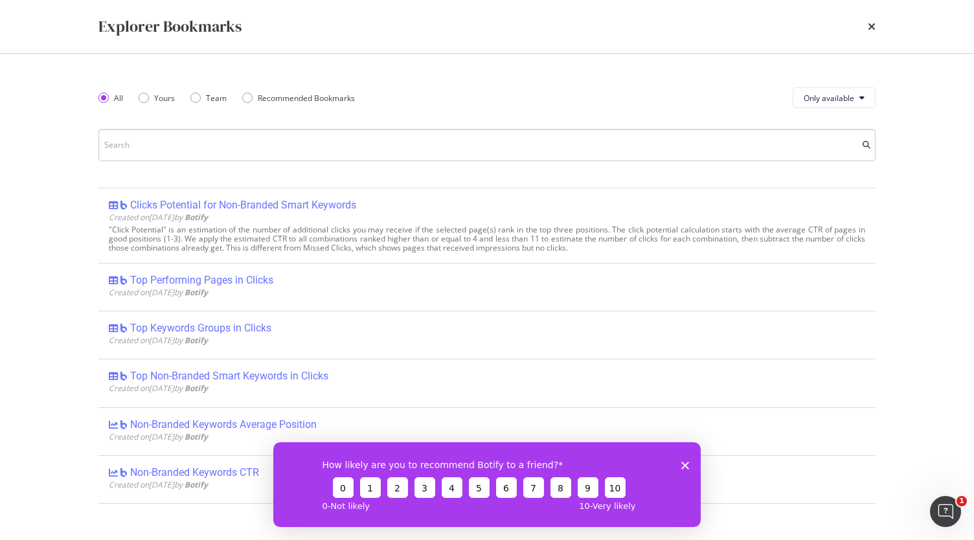 Image resolution: width=974 pixels, height=540 pixels. What do you see at coordinates (834, 98) in the screenshot?
I see `button: Only available` at bounding box center [834, 98].